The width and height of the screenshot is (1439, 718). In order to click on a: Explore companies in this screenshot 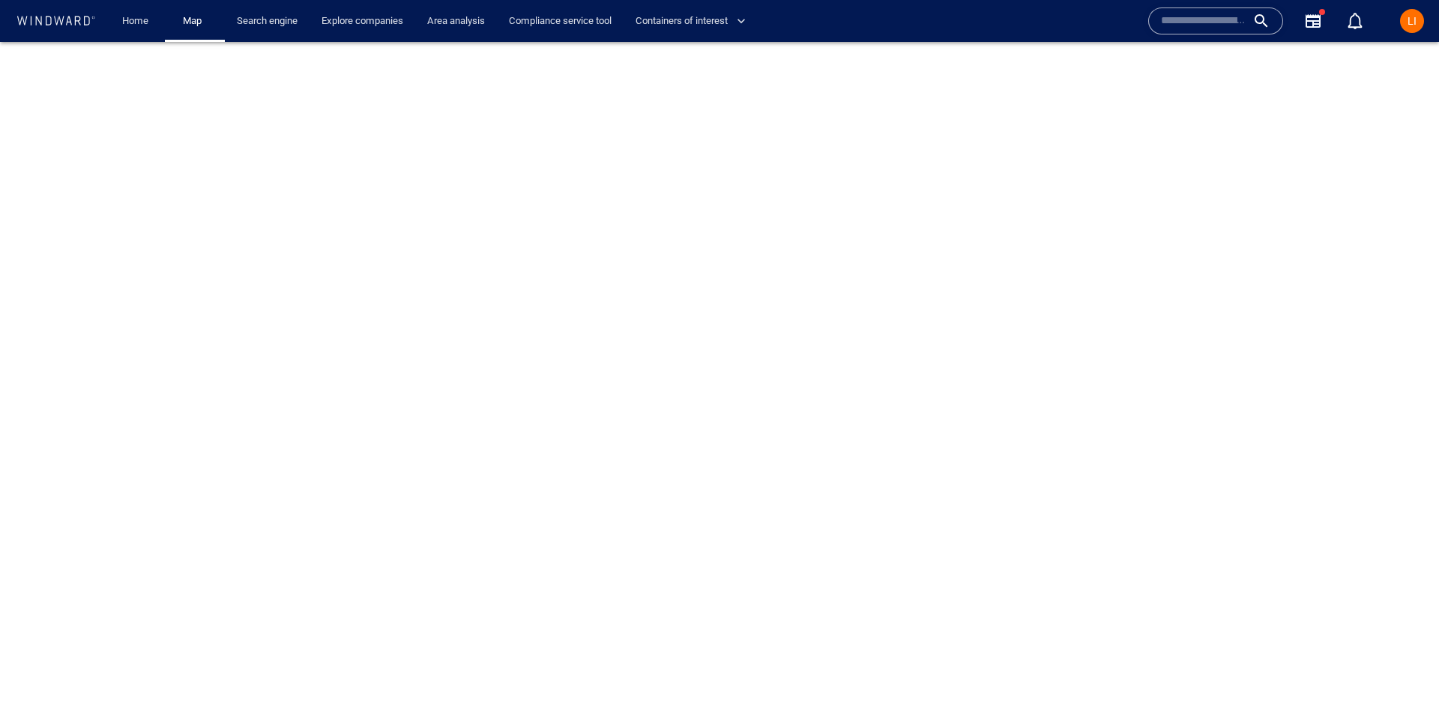, I will do `click(362, 21)`.